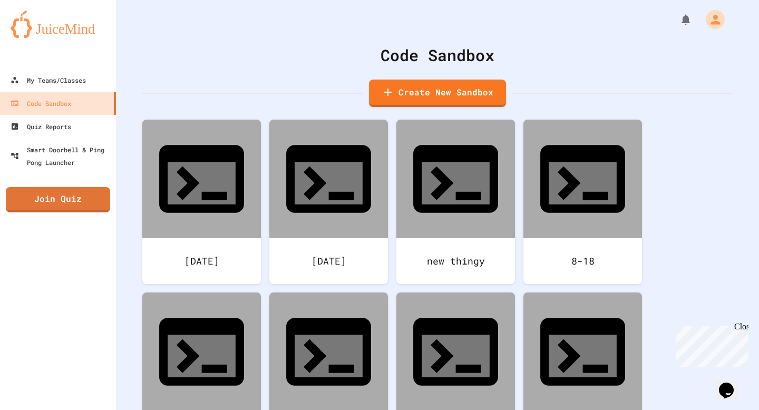 Image resolution: width=759 pixels, height=410 pixels. Describe the element at coordinates (58, 200) in the screenshot. I see `a: Join Quiz` at that location.